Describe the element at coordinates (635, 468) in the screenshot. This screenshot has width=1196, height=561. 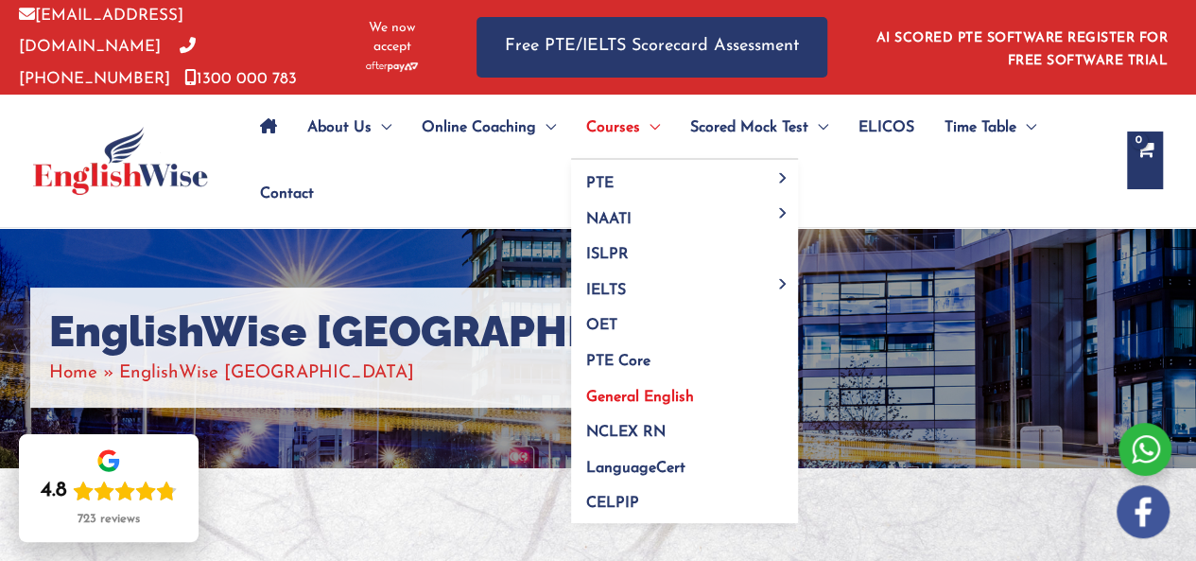
I see `span: LanguageCert` at that location.